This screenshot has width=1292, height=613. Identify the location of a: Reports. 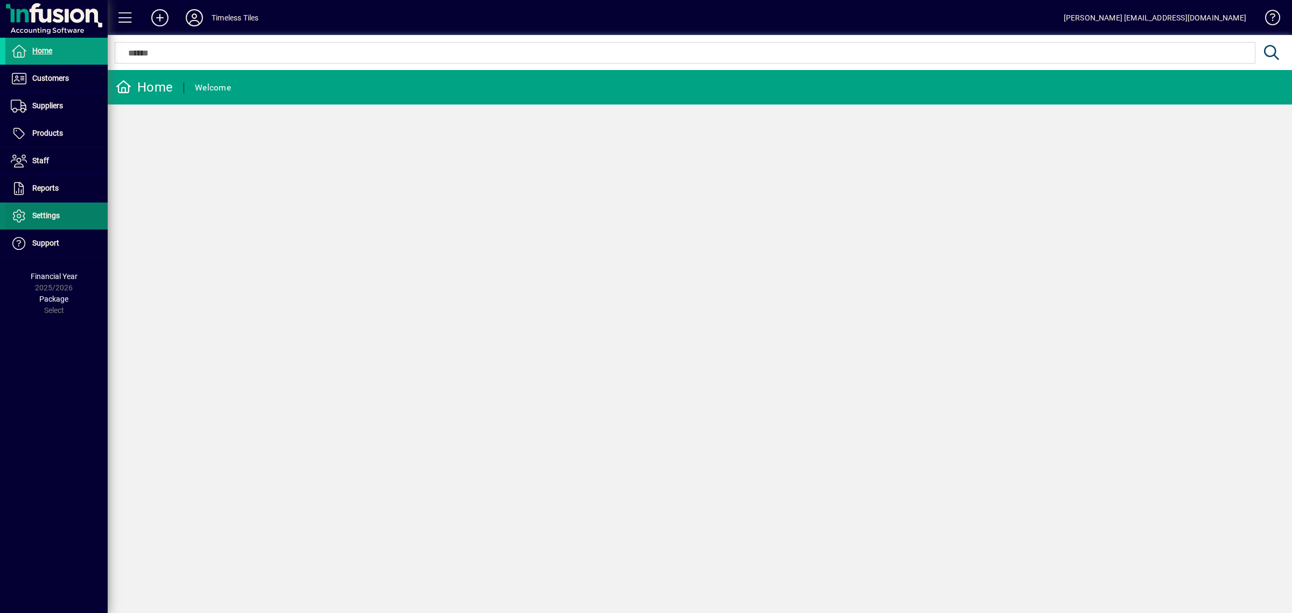
(57, 188).